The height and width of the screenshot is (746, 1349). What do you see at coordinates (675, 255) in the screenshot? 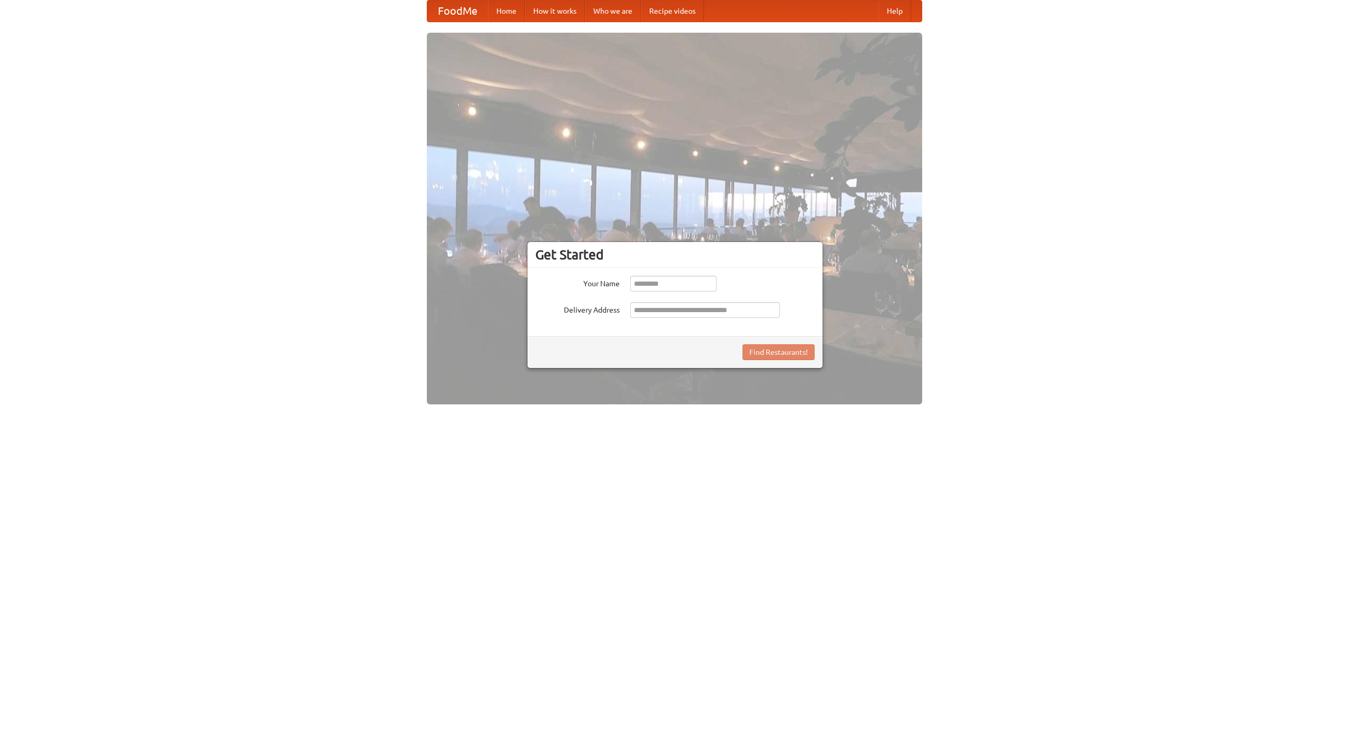
I see `h3: Get Started` at bounding box center [675, 255].